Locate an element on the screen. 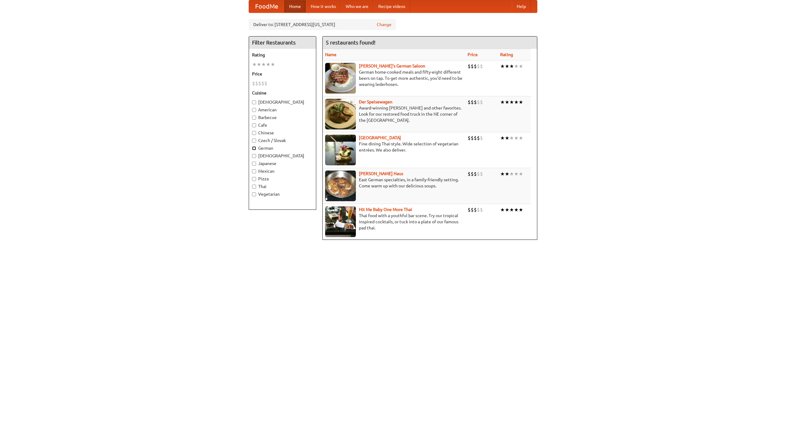  label: Mexican is located at coordinates (282, 171).